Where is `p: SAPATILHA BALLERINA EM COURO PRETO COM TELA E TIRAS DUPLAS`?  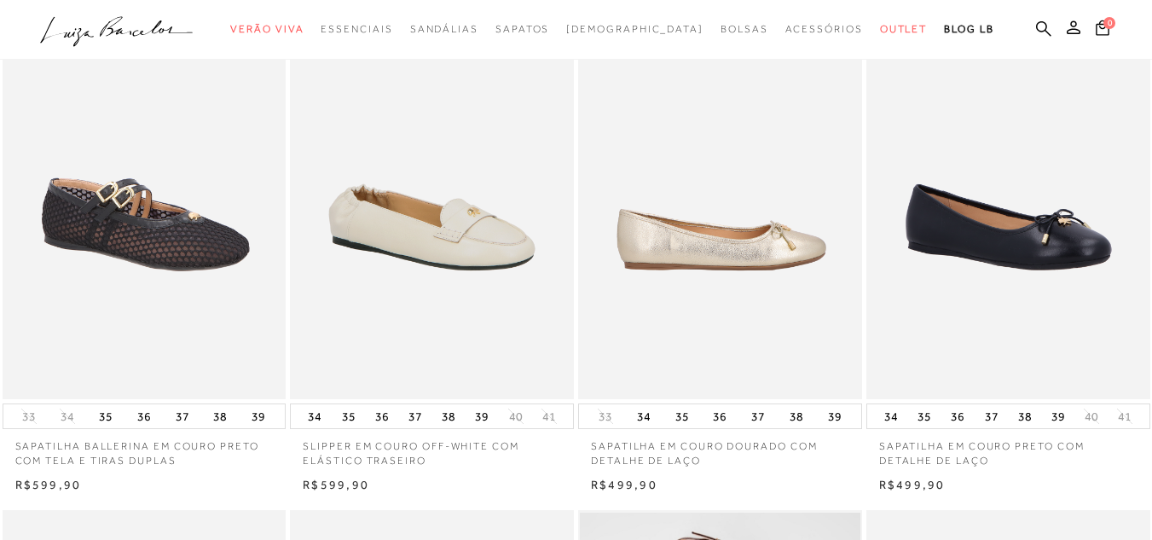 p: SAPATILHA BALLERINA EM COURO PRETO COM TELA E TIRAS DUPLAS is located at coordinates (144, 449).